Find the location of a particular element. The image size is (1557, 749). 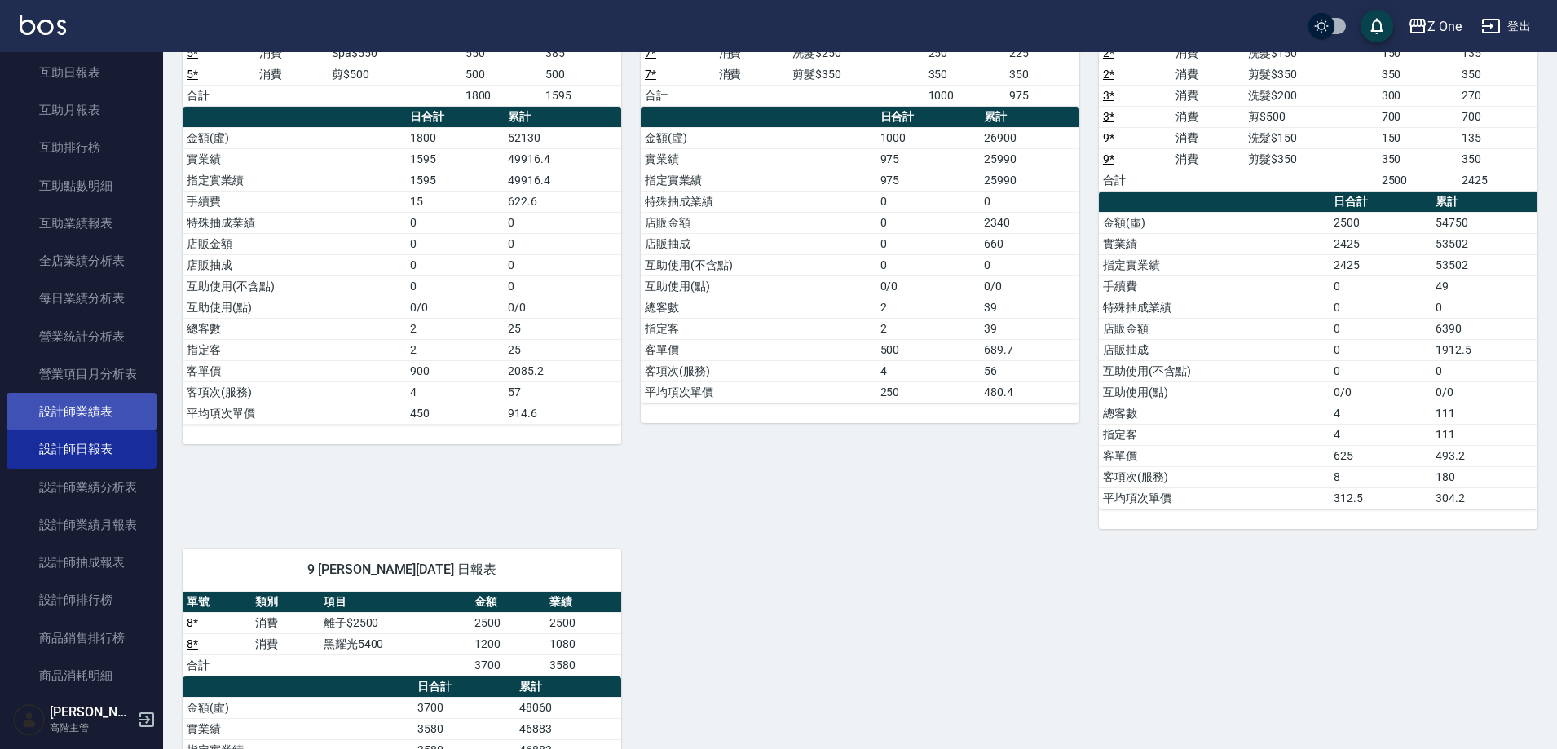

p: 高階主管 is located at coordinates (91, 728).